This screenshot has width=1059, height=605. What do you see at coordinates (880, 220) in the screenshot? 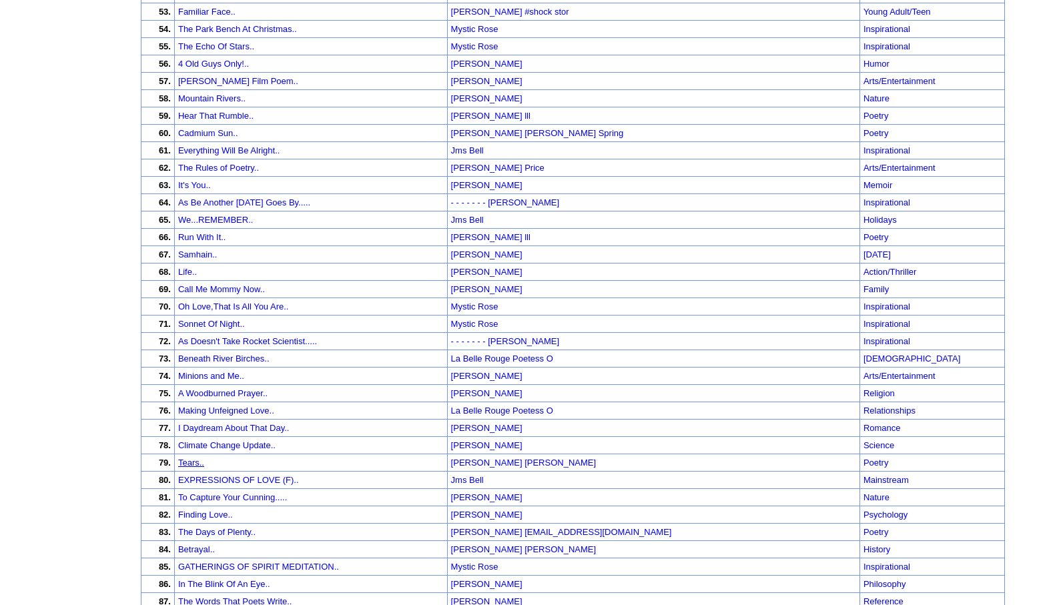
I see `a: Holidays` at bounding box center [880, 220].